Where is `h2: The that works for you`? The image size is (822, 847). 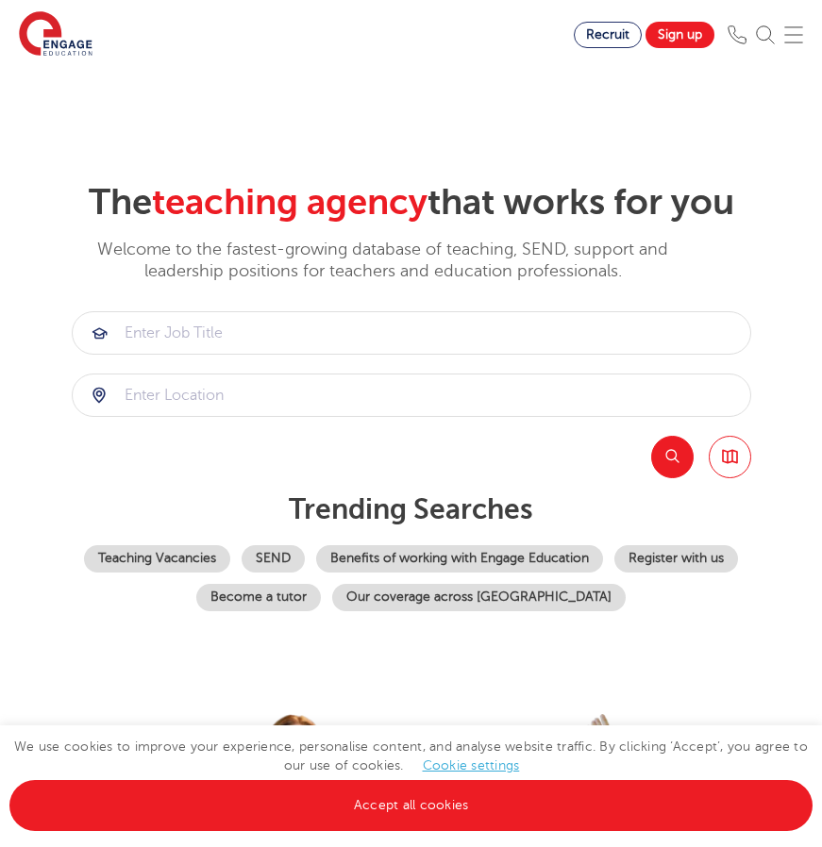 h2: The that works for you is located at coordinates (411, 203).